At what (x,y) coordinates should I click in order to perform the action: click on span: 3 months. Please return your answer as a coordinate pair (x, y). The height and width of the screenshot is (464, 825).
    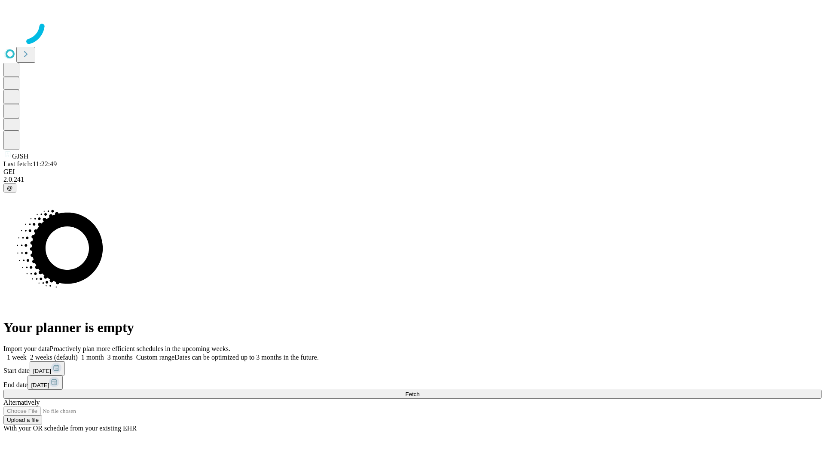
    Looking at the image, I should click on (120, 357).